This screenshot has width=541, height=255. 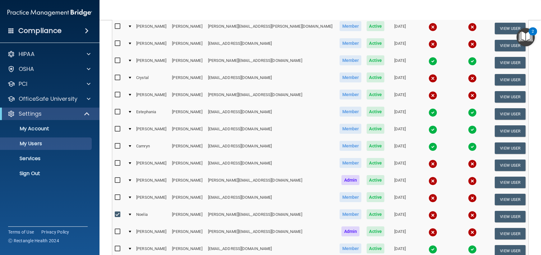 What do you see at coordinates (532, 35) in the screenshot?
I see `div: 2` at bounding box center [532, 35].